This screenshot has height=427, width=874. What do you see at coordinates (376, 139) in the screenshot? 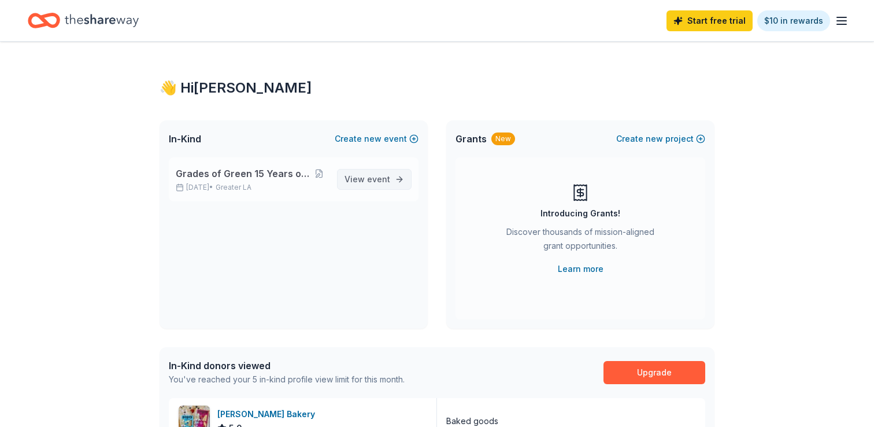
I see `button: Createnewevent` at bounding box center [376, 139].